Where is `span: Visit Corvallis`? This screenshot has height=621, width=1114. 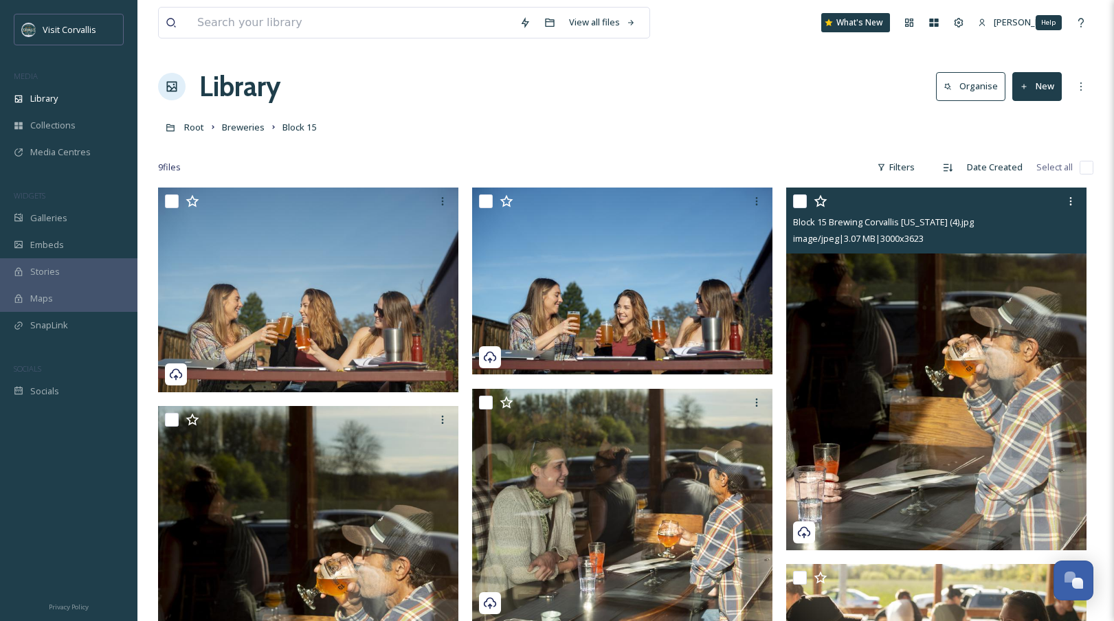 span: Visit Corvallis is located at coordinates (69, 30).